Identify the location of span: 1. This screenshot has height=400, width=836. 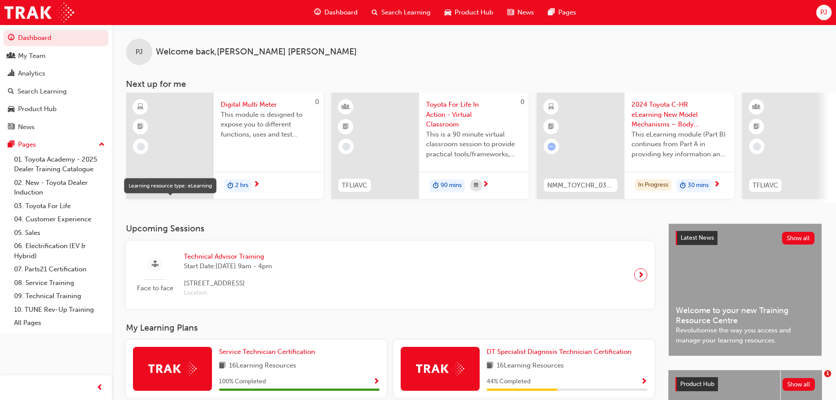
(827, 373).